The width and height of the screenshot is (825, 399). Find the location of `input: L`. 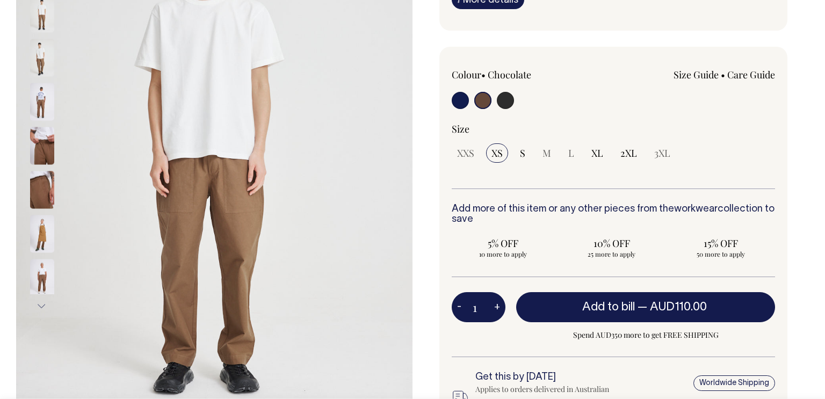

input: L is located at coordinates (571, 153).